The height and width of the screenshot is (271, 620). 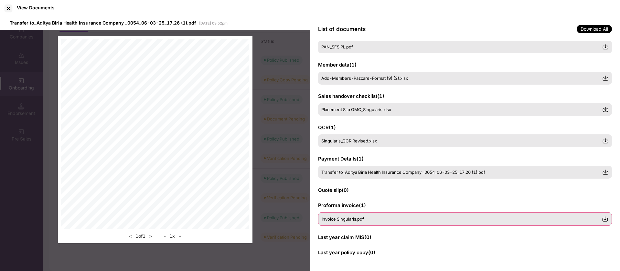 What do you see at coordinates (327, 127) in the screenshot?
I see `span: QCR ( 1 )` at bounding box center [327, 127].